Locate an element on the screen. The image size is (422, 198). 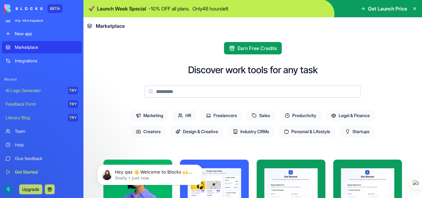
button: Upgrade is located at coordinates (31, 189).